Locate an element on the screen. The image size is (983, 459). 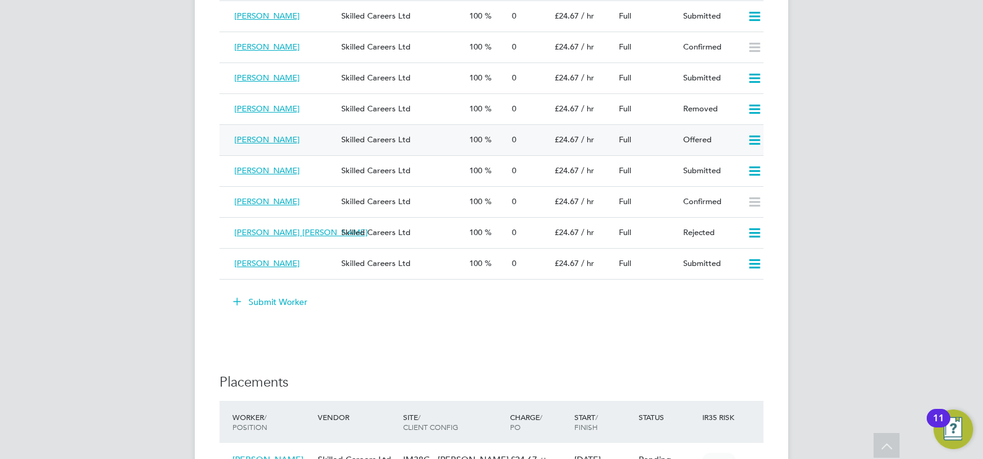
button: Open Resource Center, 11 new notifications is located at coordinates (953, 429).